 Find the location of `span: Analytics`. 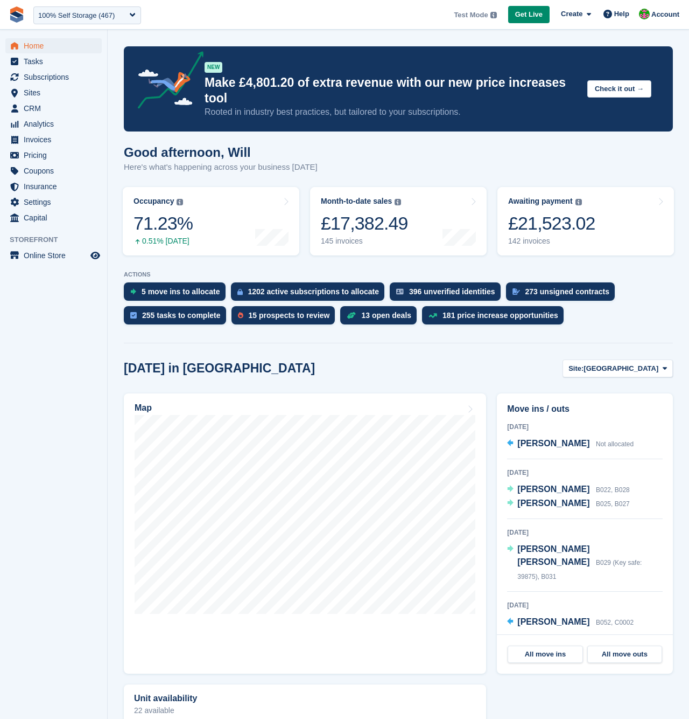

span: Analytics is located at coordinates (56, 124).